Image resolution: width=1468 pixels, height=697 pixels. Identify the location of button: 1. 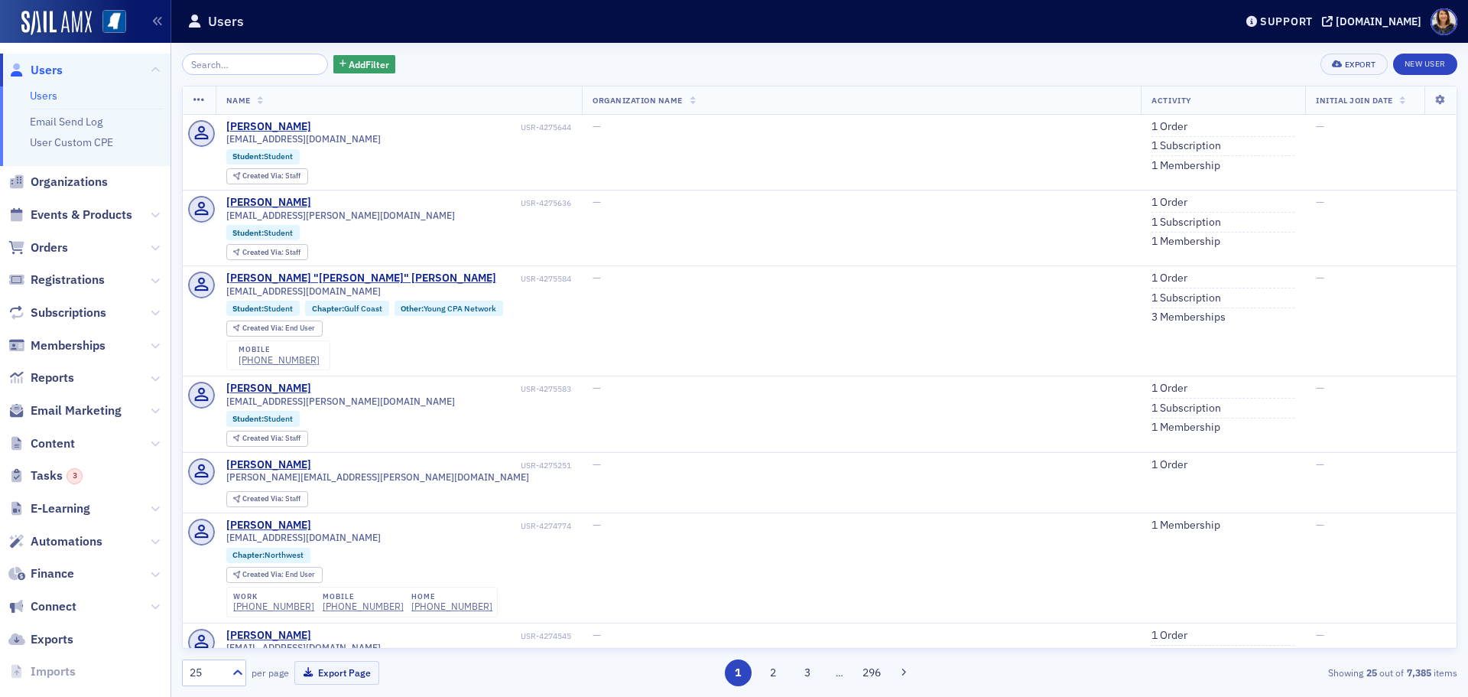
(738, 672).